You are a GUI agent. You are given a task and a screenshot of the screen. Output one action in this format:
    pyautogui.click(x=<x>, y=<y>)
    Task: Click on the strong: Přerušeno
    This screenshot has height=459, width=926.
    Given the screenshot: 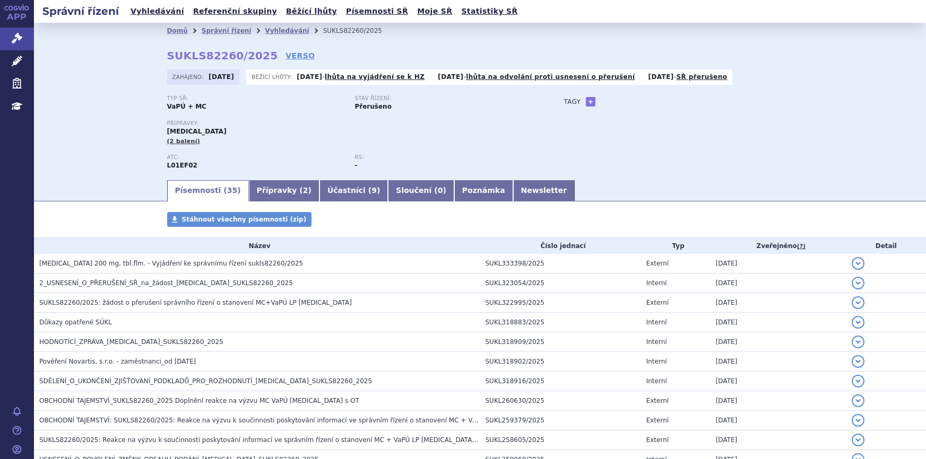 What is the action you would take?
    pyautogui.click(x=373, y=107)
    